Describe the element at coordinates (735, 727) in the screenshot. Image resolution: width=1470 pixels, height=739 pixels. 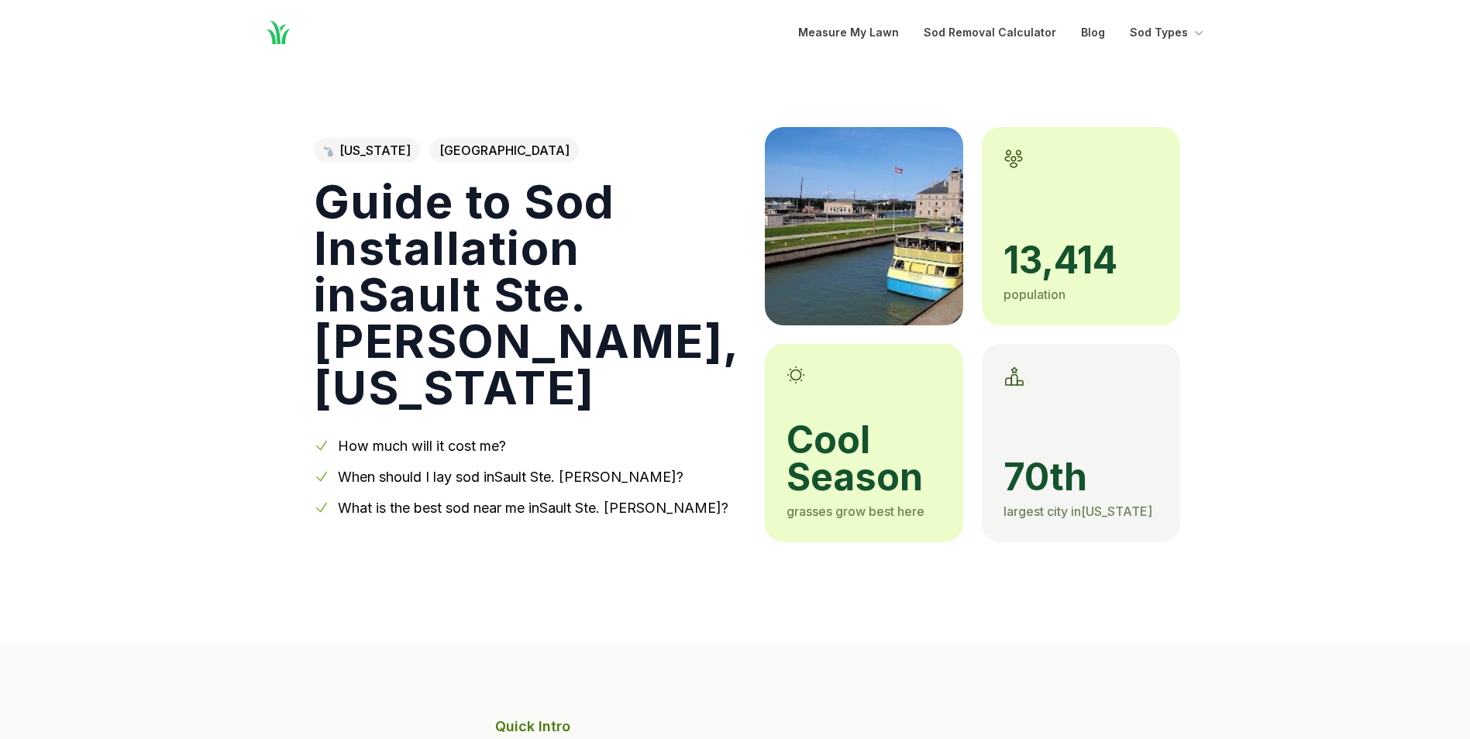
I see `p: Quick Intro` at that location.